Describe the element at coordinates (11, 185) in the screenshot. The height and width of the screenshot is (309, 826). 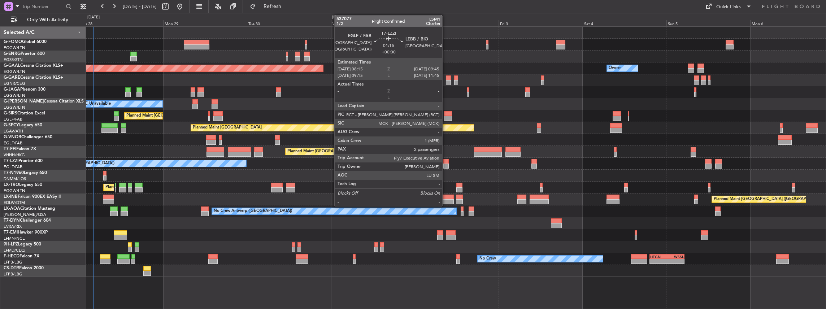
I see `span: LX-TRO` at that location.